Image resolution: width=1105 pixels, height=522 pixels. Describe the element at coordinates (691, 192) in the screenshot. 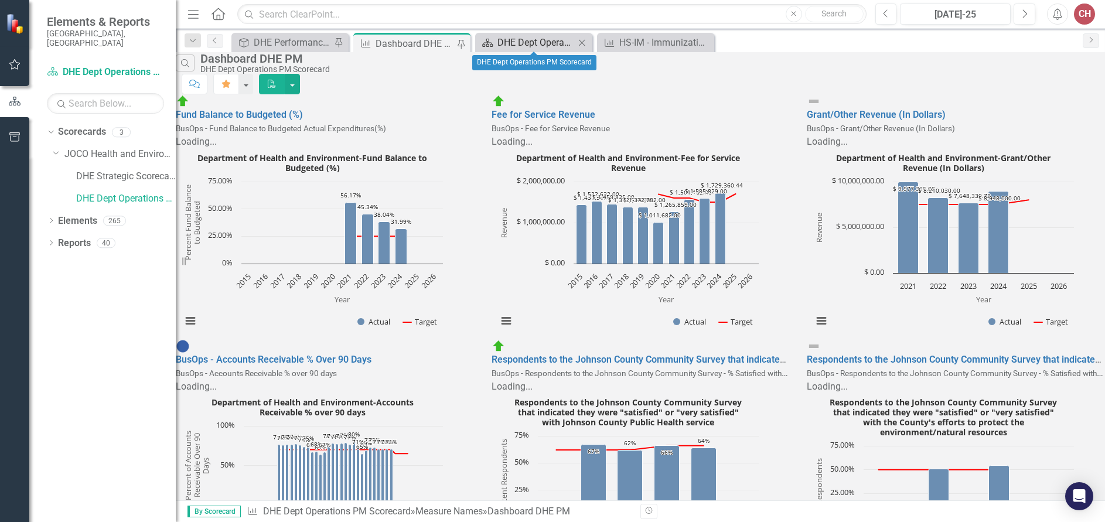

I see `text: $ 1,561,162.00` at that location.